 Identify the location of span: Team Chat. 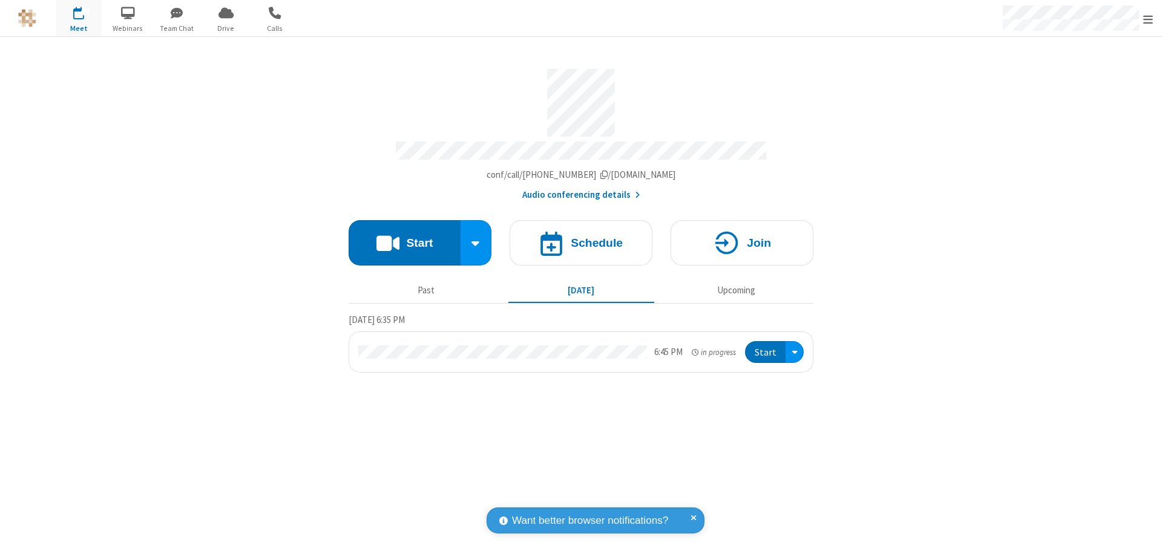
(177, 28).